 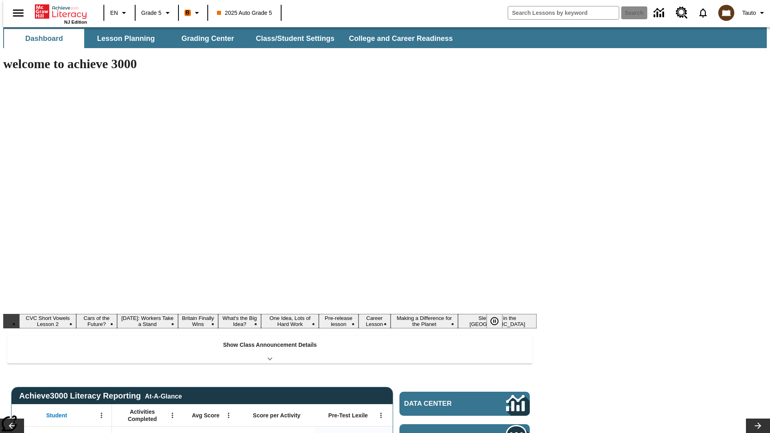 I want to click on button: Slide 3 Labor Day: Workers Take a Stand, so click(x=148, y=321).